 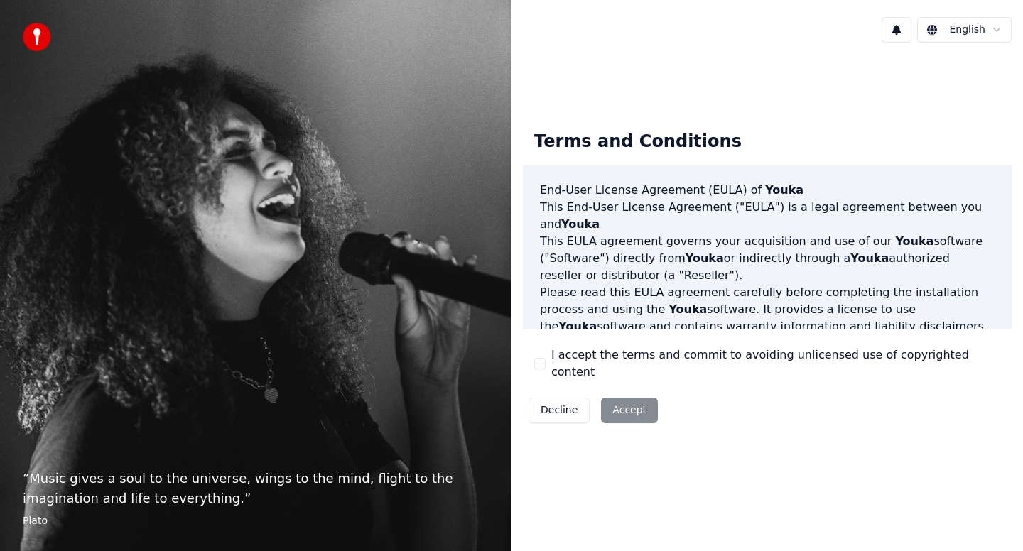 What do you see at coordinates (638, 142) in the screenshot?
I see `div: Terms and Conditions` at bounding box center [638, 142].